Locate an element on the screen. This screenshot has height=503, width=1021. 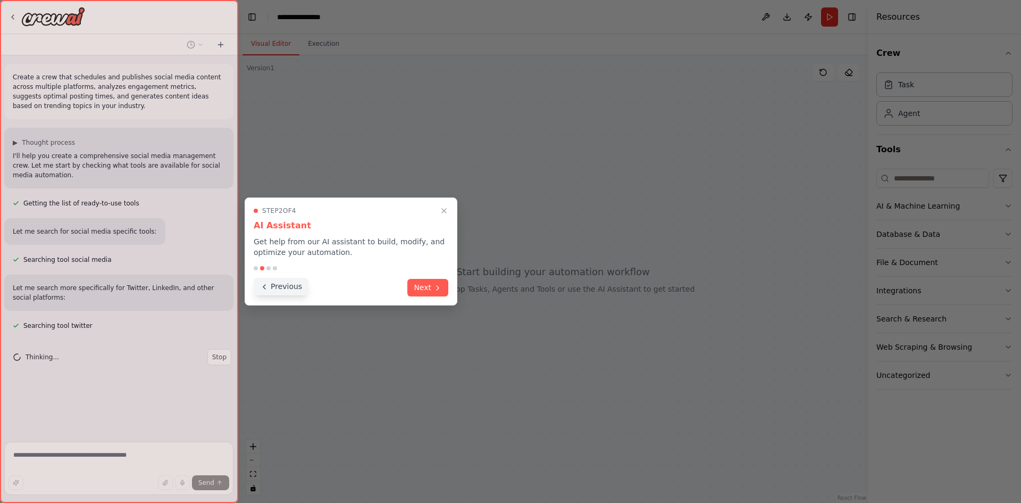
h3: AI Assistant is located at coordinates (351, 226).